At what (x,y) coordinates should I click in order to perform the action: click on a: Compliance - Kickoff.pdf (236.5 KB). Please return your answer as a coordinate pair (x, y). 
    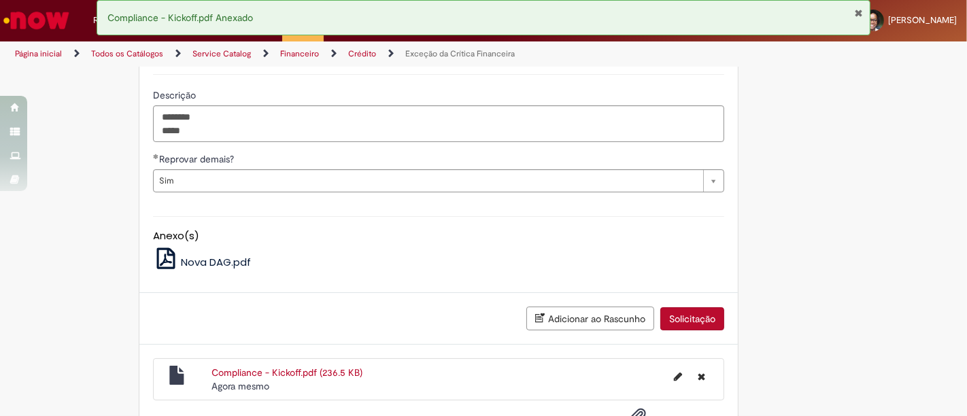
    Looking at the image, I should click on (287, 373).